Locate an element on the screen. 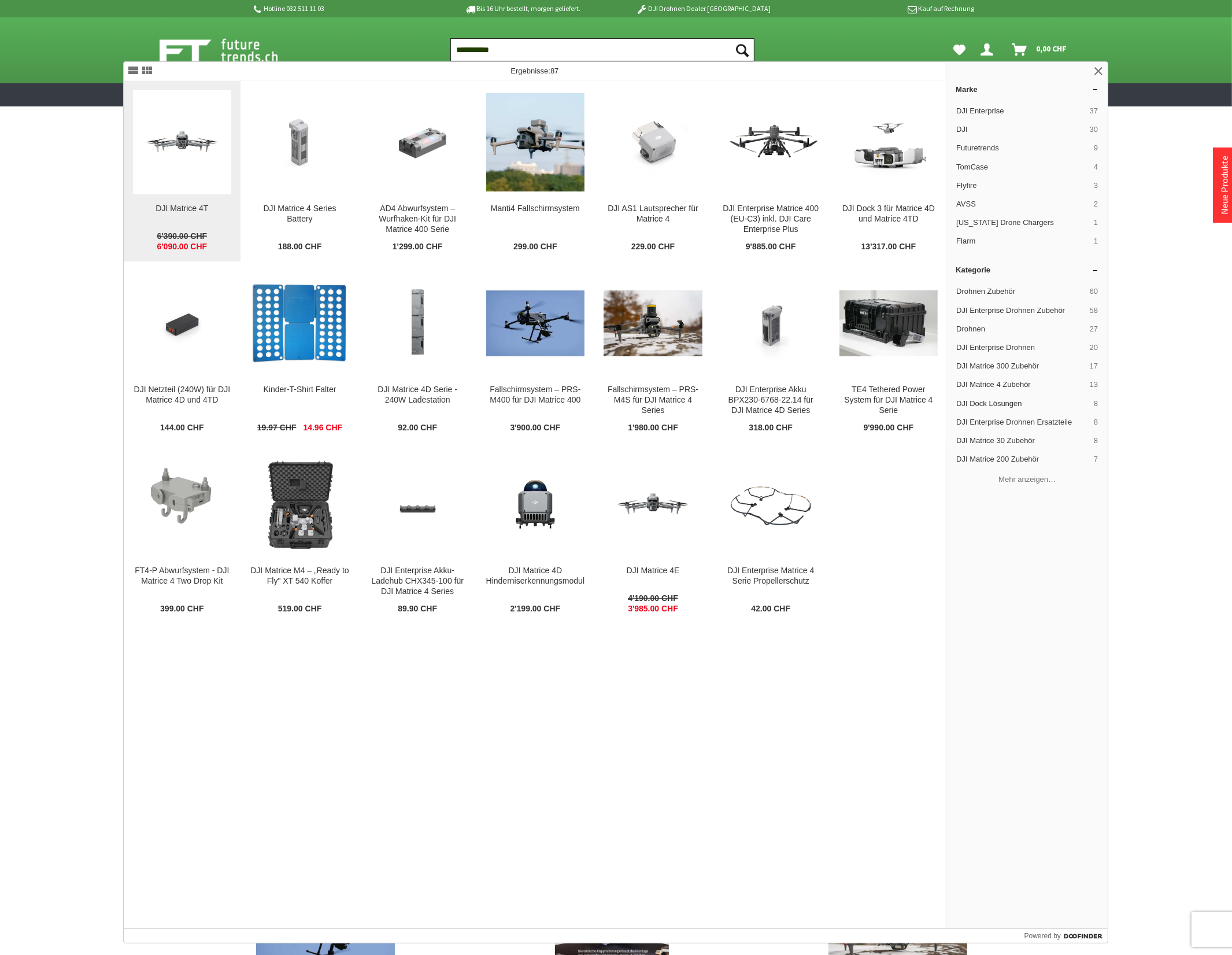  span: DJI Matrice 30 Zubehör is located at coordinates (1022, 440).